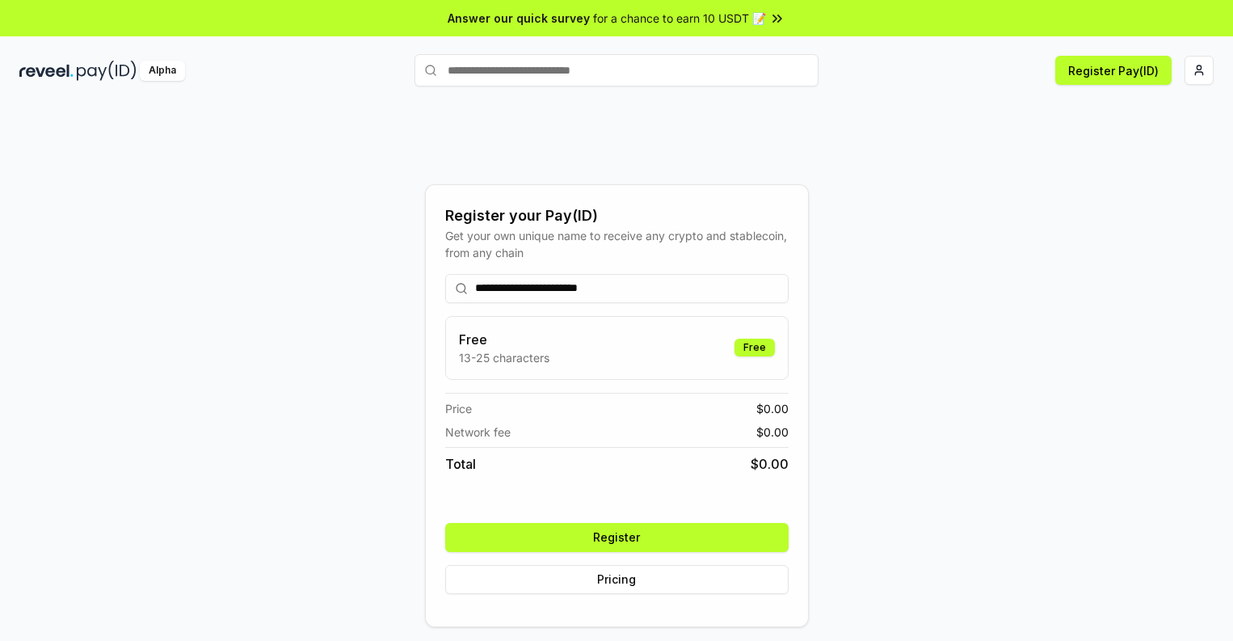 This screenshot has height=641, width=1233. I want to click on span: Answer our quick survey, so click(519, 18).